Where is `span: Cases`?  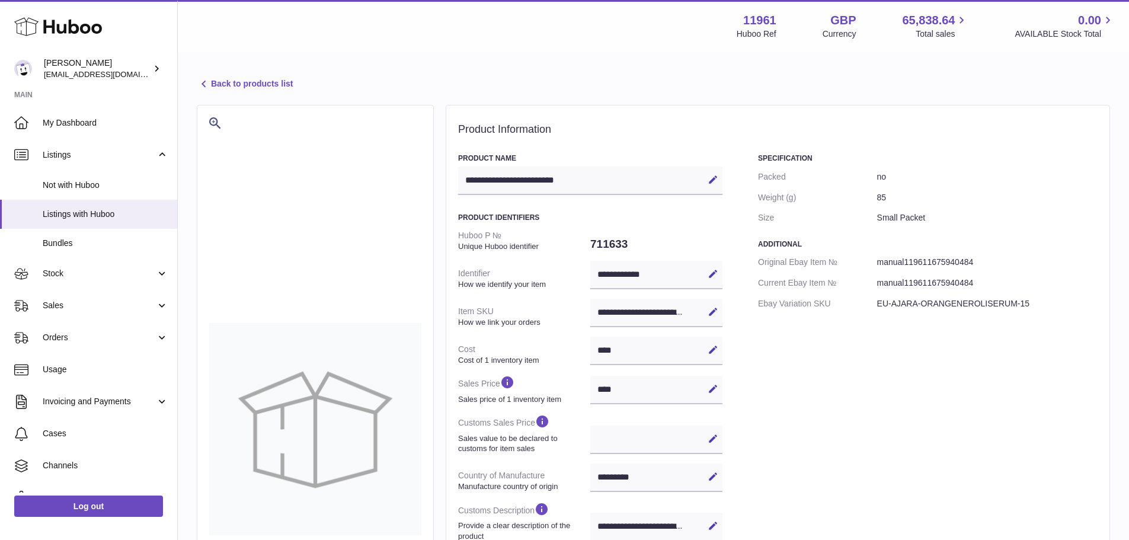 span: Cases is located at coordinates (106, 433).